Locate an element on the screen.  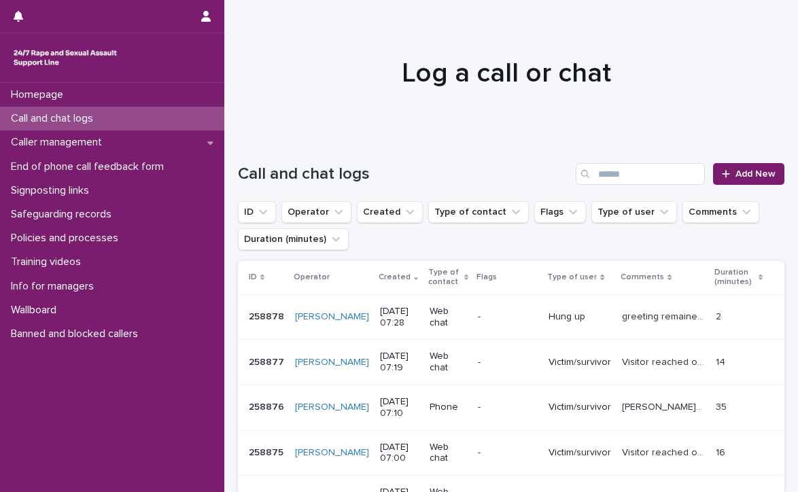
p: 258876 is located at coordinates (268, 406).